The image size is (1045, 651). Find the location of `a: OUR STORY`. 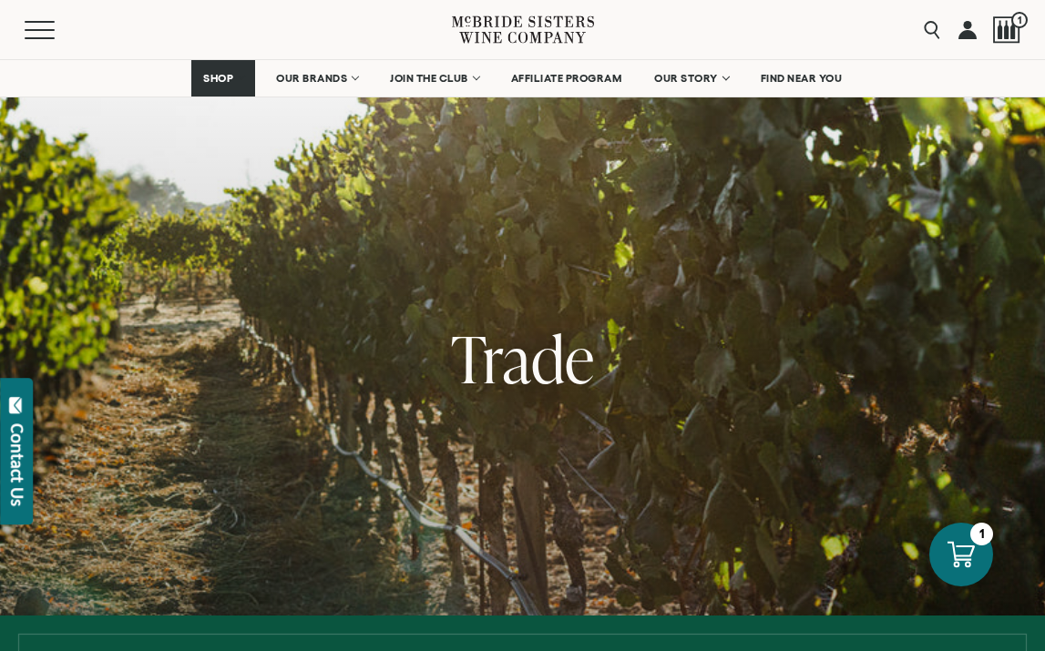

a: OUR STORY is located at coordinates (691, 78).